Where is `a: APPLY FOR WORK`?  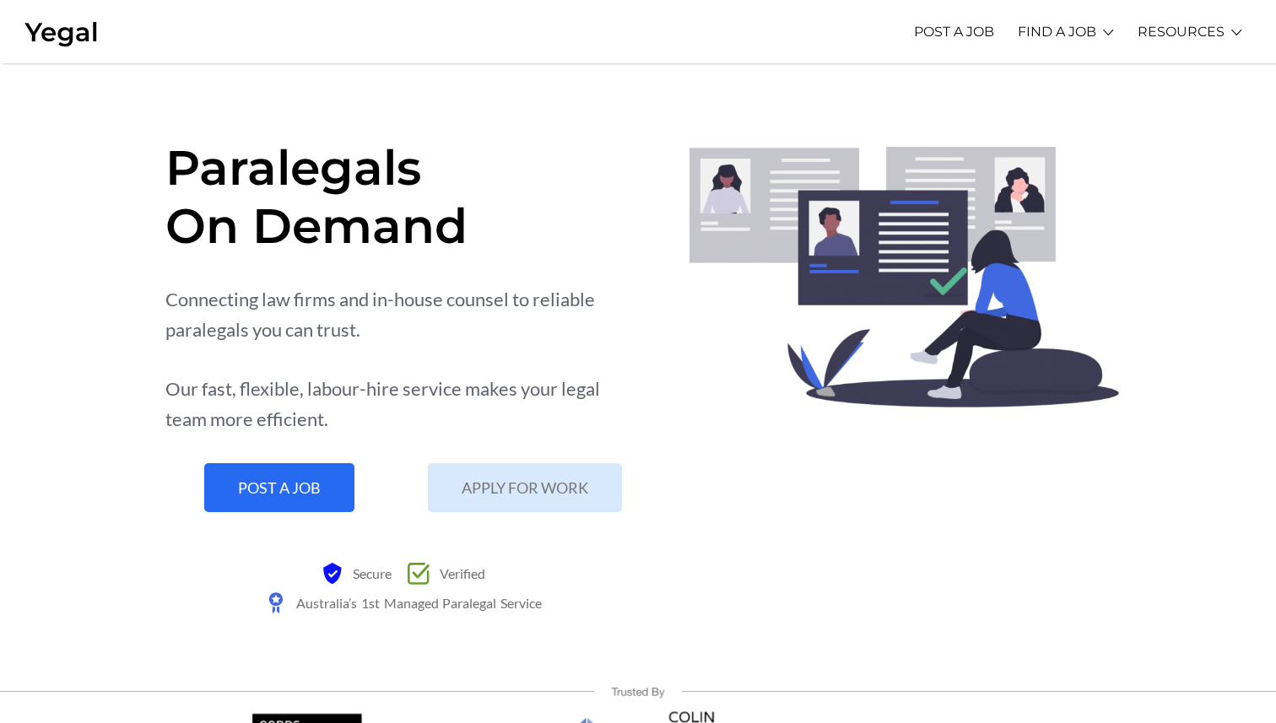 a: APPLY FOR WORK is located at coordinates (525, 488).